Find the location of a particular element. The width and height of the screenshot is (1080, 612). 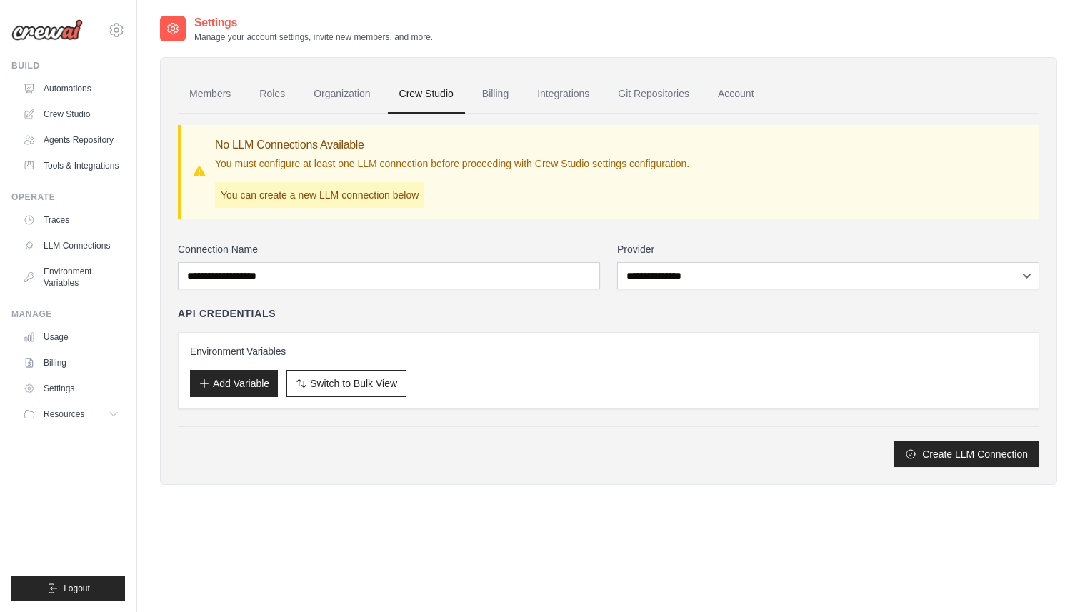

a: Automations is located at coordinates (71, 89).